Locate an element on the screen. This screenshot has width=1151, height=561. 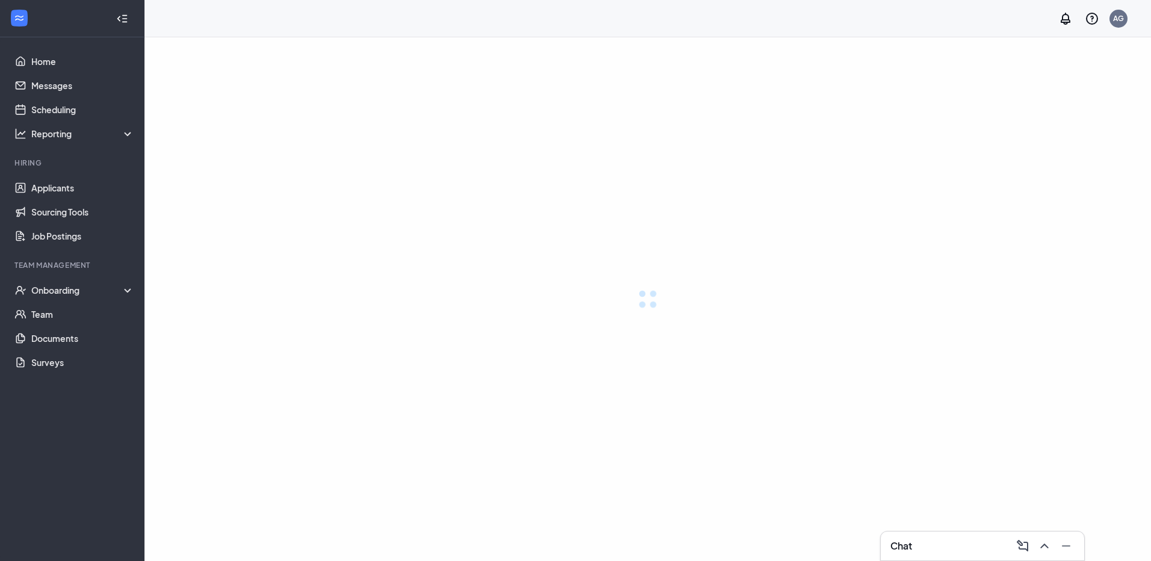
svg: WorkstreamLogo is located at coordinates (19, 18).